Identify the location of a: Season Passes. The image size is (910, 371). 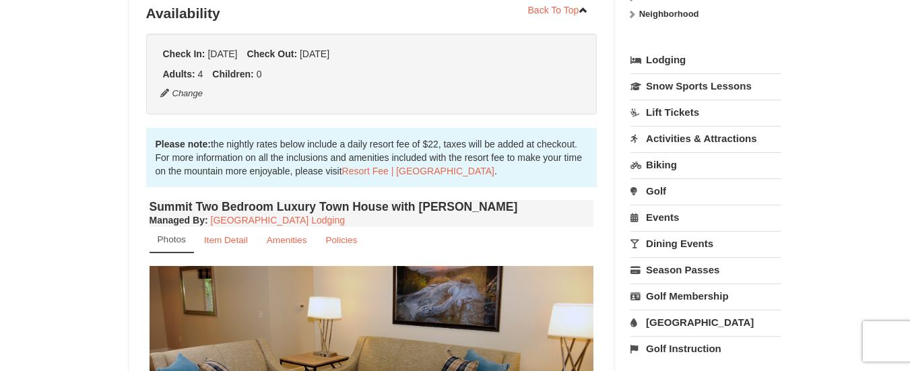
(705, 269).